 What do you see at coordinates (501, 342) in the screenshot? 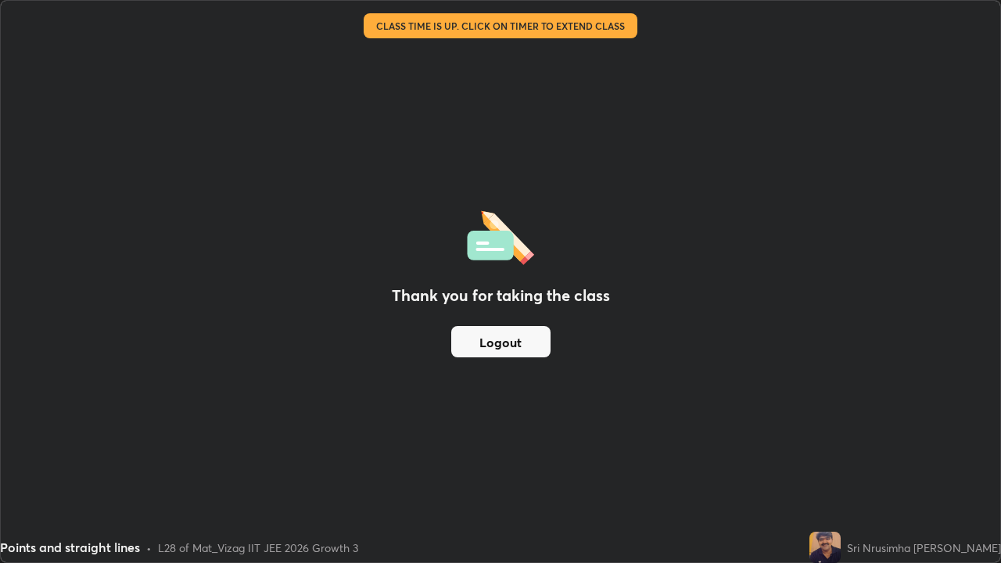
I see `button: Logout` at bounding box center [501, 342].